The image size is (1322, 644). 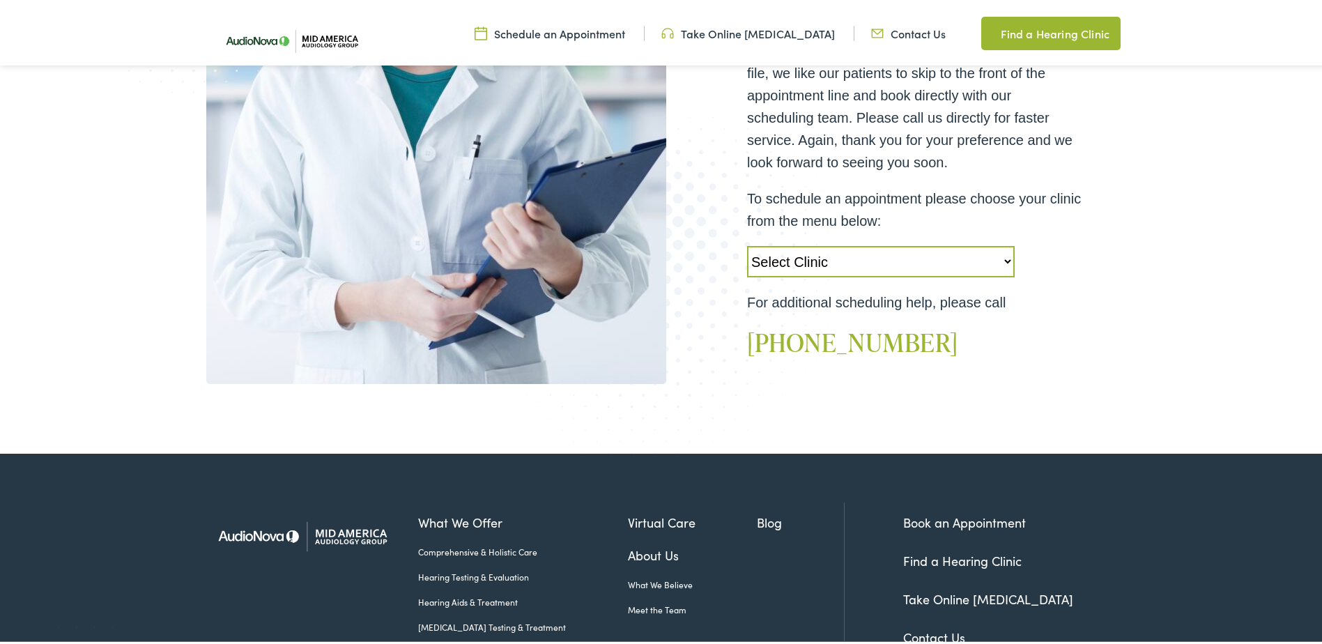 What do you see at coordinates (914, 300) in the screenshot?
I see `p: For additional scheduling help, please call` at bounding box center [914, 300].